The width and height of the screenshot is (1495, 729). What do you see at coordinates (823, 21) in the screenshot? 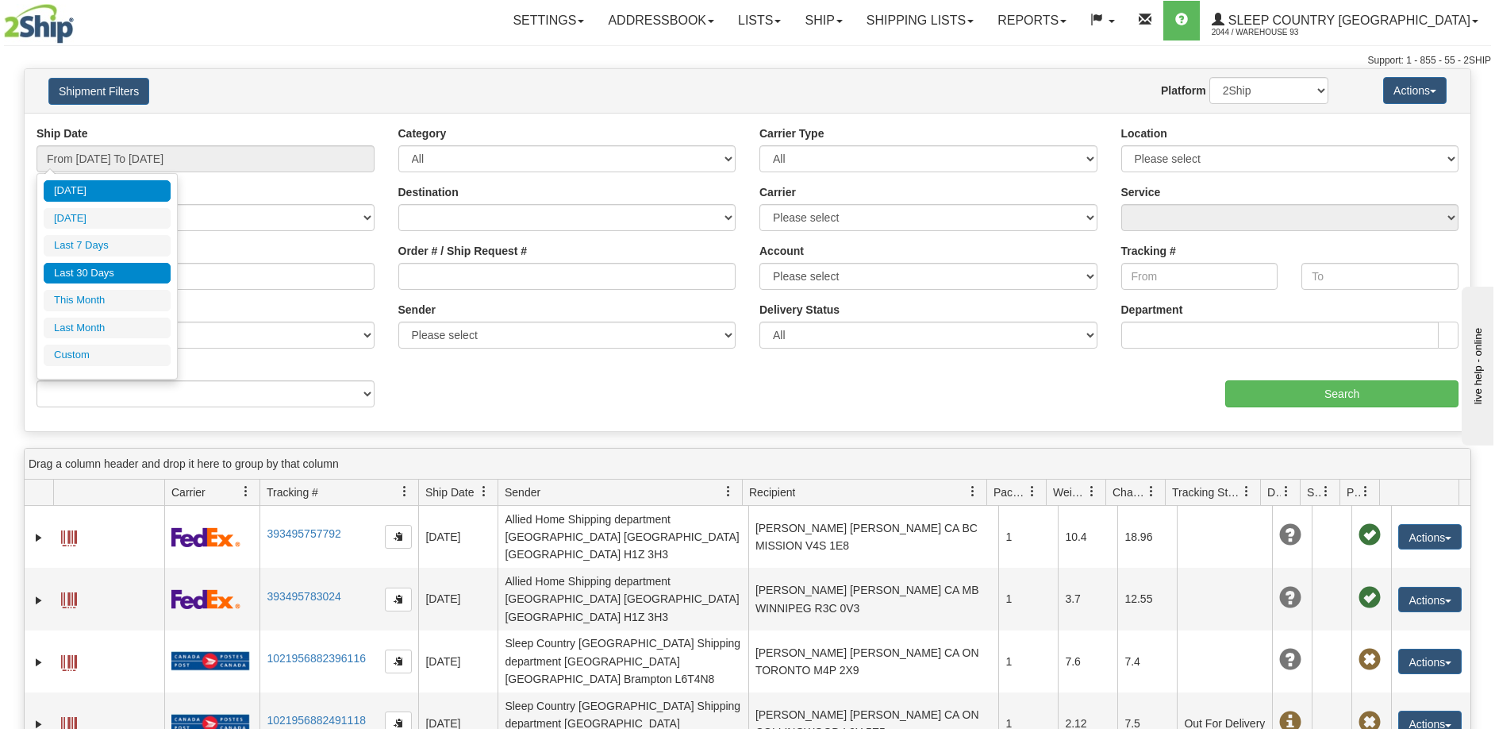
I see `a: Ship` at bounding box center [823, 21].